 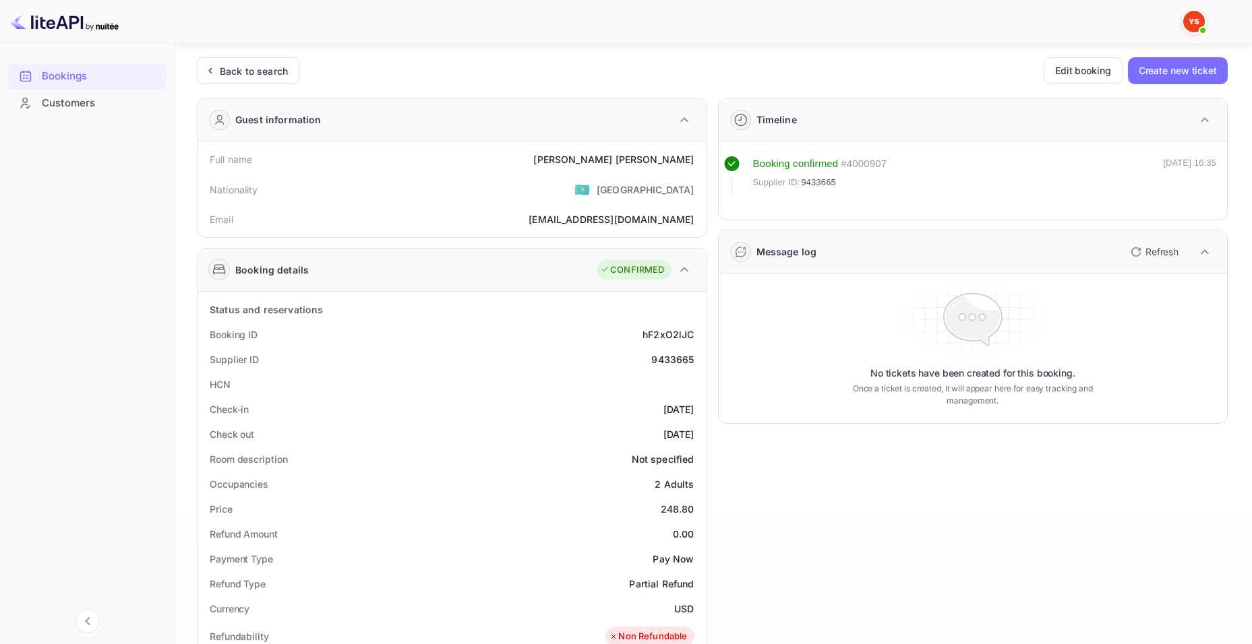 I want to click on div: Currency, so click(x=229, y=609).